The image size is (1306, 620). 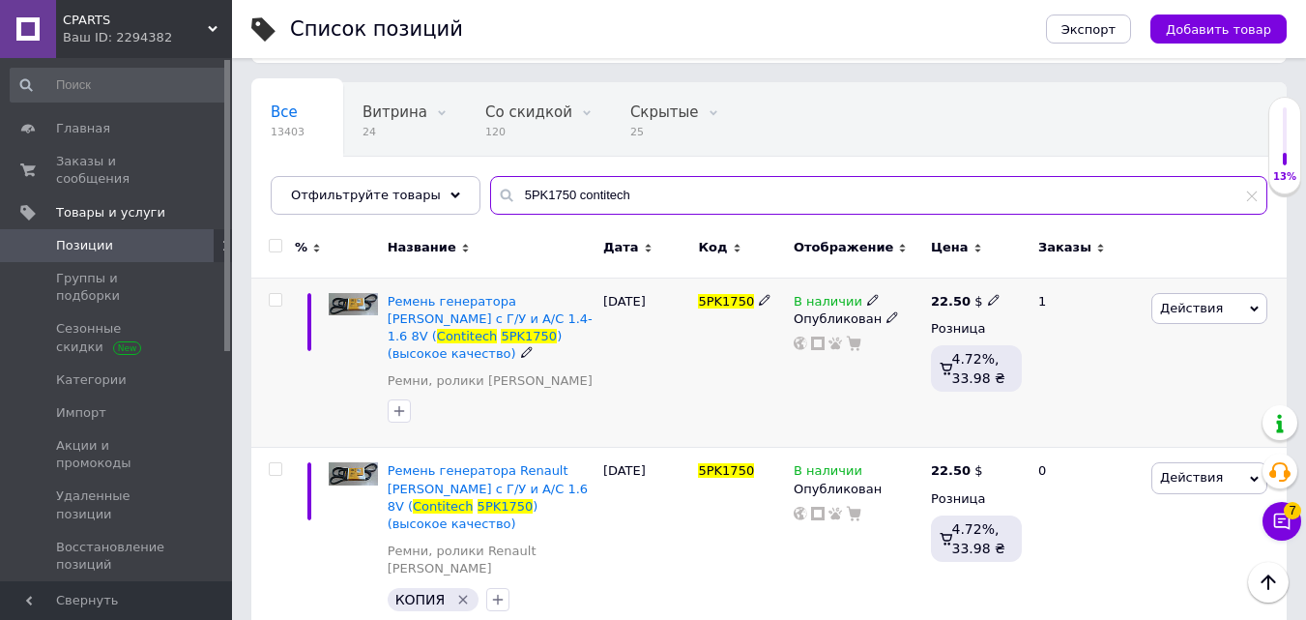 What do you see at coordinates (353, 304) in the screenshot?
I see `img: Ремень генератора Dacia Logan с Г/У и А/С 1.4-1.6 8V (Contitech 5PK1750)(высокое качество)` at bounding box center [353, 304].